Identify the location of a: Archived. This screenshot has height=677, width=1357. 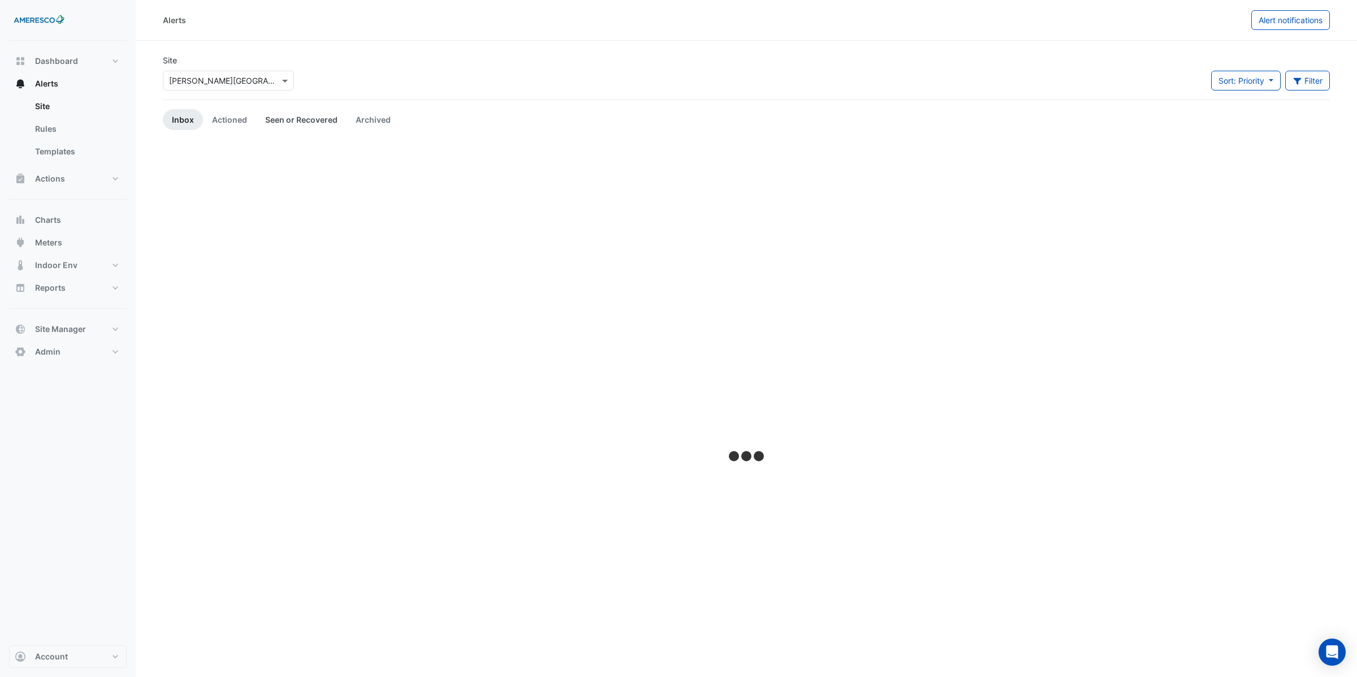
(373, 119).